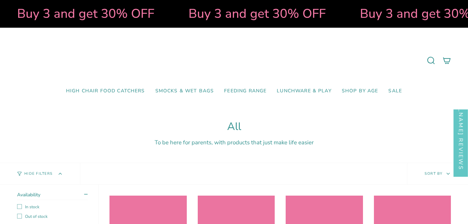  Describe the element at coordinates (234, 127) in the screenshot. I see `h1: All` at that location.